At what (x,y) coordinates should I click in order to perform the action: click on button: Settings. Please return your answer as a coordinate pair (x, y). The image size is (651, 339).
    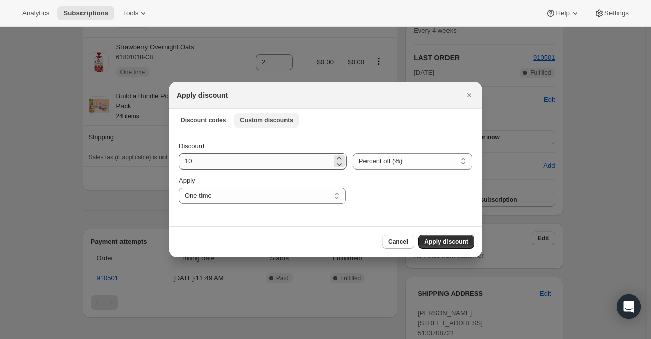
    Looking at the image, I should click on (611, 13).